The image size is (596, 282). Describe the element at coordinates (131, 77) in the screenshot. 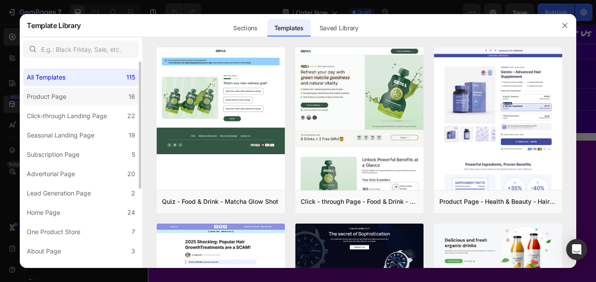

I see `div: 115` at that location.